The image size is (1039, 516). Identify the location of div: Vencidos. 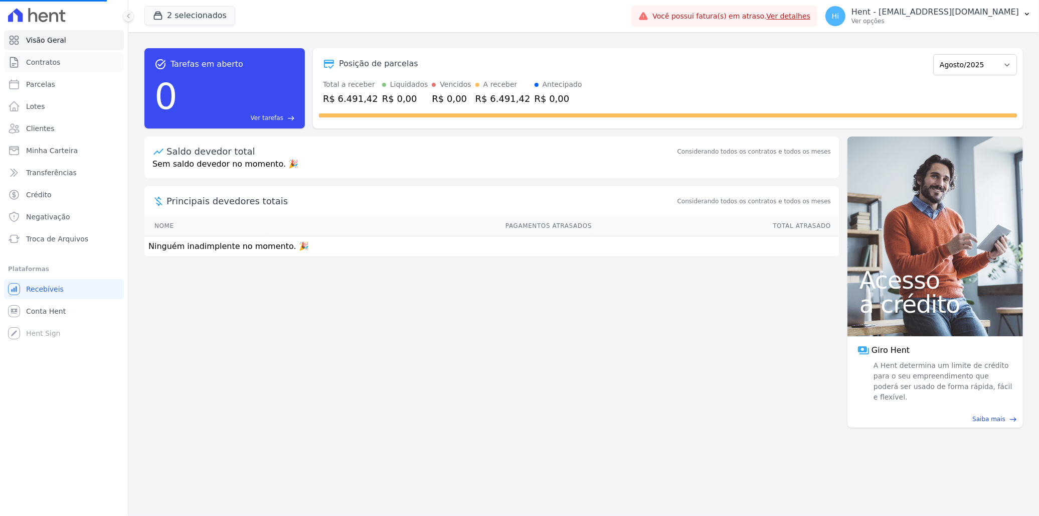
(456, 84).